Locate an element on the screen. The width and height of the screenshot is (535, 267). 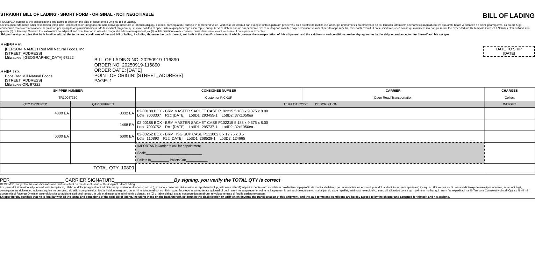
span: By signing, you verify the TOTAL QTY is correct is located at coordinates (227, 180).